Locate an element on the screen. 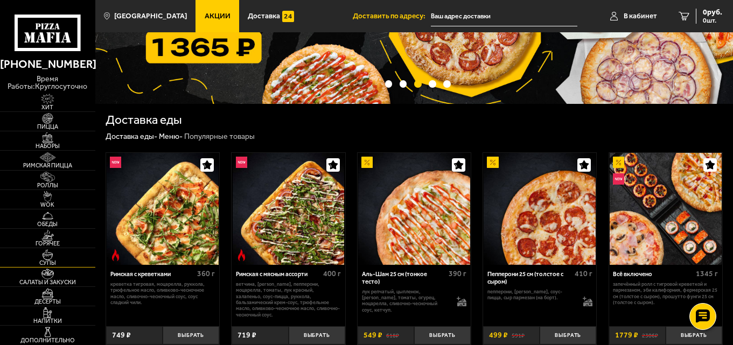  a: НовинкаОстрое блюдоРимская с креветками is located at coordinates (163, 209).